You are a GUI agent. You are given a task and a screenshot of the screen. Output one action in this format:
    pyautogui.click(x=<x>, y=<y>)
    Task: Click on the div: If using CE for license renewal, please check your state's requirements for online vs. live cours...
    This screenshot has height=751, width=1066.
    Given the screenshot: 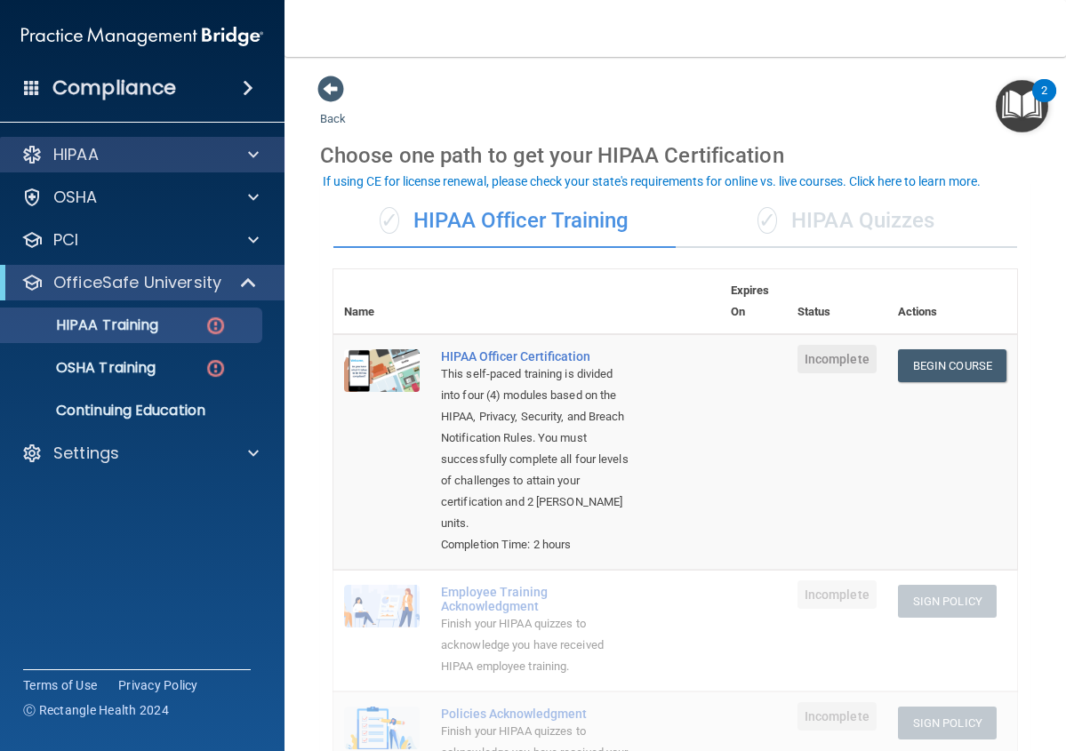 What is the action you would take?
    pyautogui.click(x=652, y=181)
    